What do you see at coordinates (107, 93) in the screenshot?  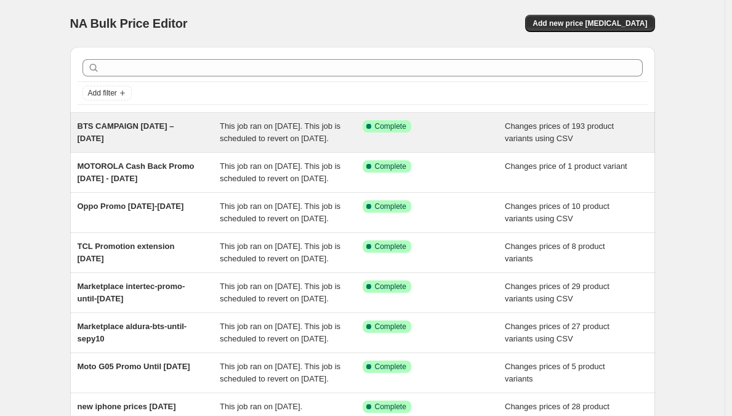 I see `button: Add filter` at bounding box center [107, 93].